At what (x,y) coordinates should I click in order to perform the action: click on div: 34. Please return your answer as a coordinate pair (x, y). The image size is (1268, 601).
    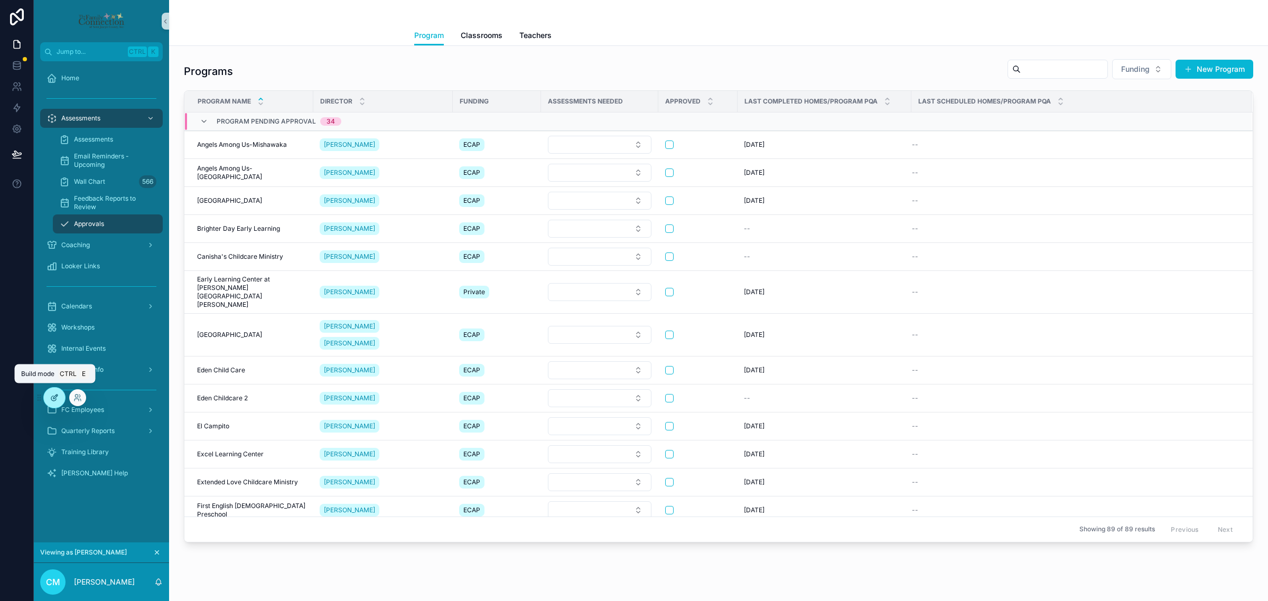
    Looking at the image, I should click on (331, 122).